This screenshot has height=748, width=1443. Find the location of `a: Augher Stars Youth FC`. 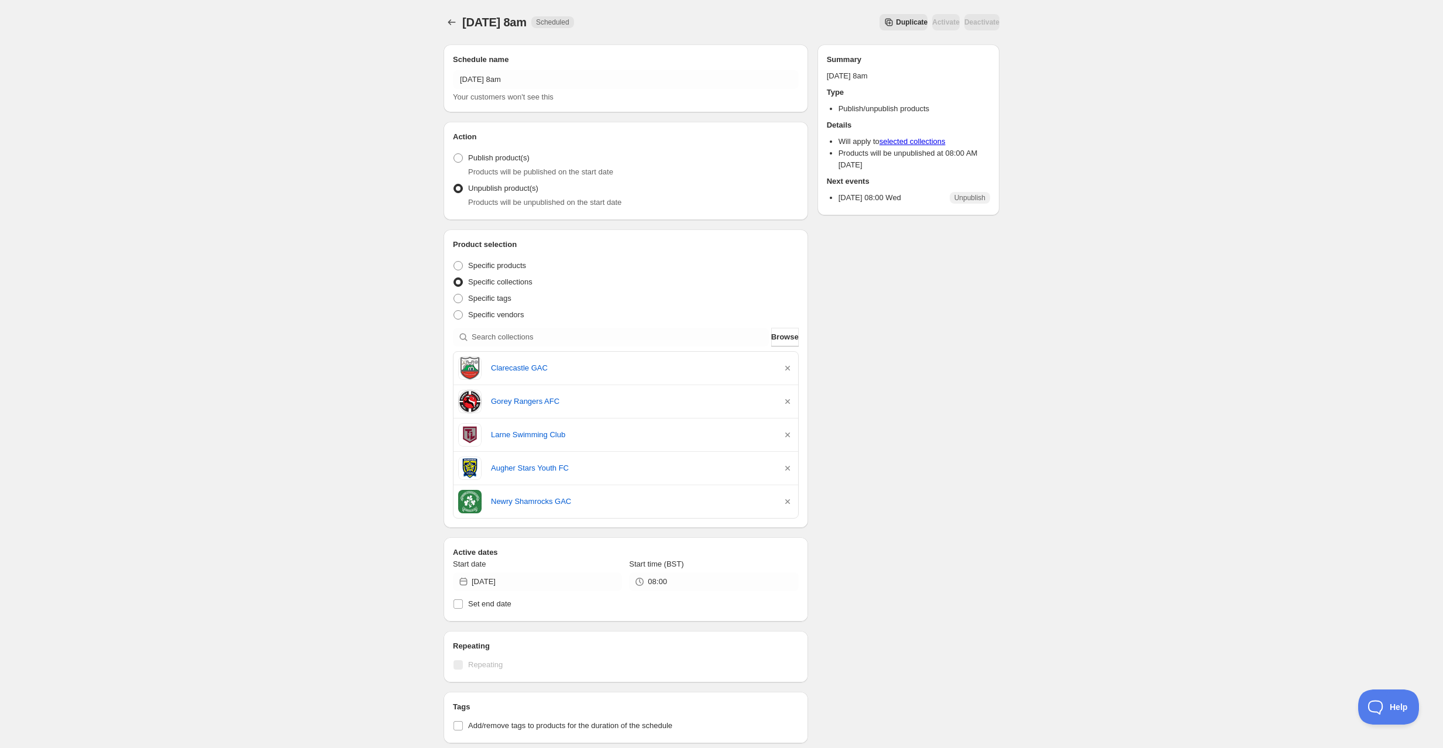

a: Augher Stars Youth FC is located at coordinates (631, 468).